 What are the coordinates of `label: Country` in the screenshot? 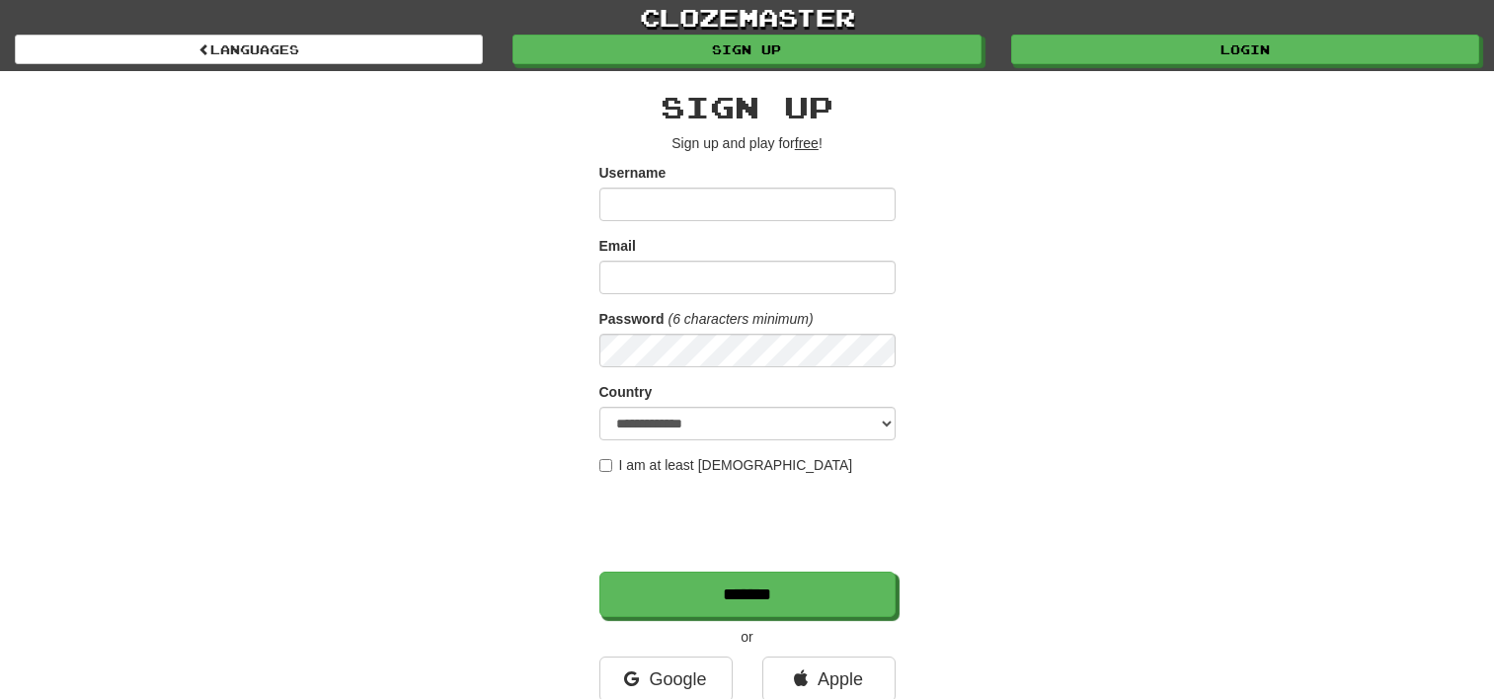 It's located at (626, 392).